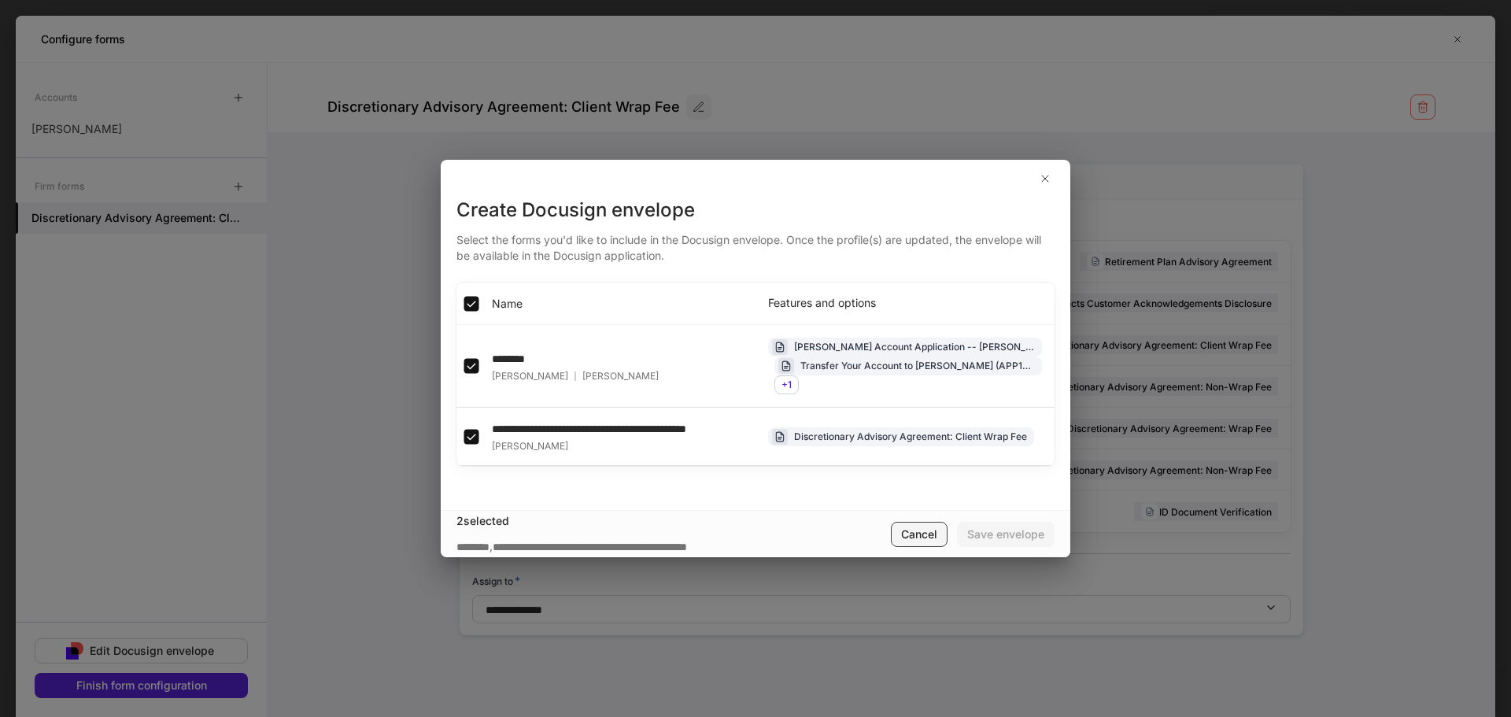 The image size is (1511, 717). I want to click on div: Cancel, so click(919, 534).